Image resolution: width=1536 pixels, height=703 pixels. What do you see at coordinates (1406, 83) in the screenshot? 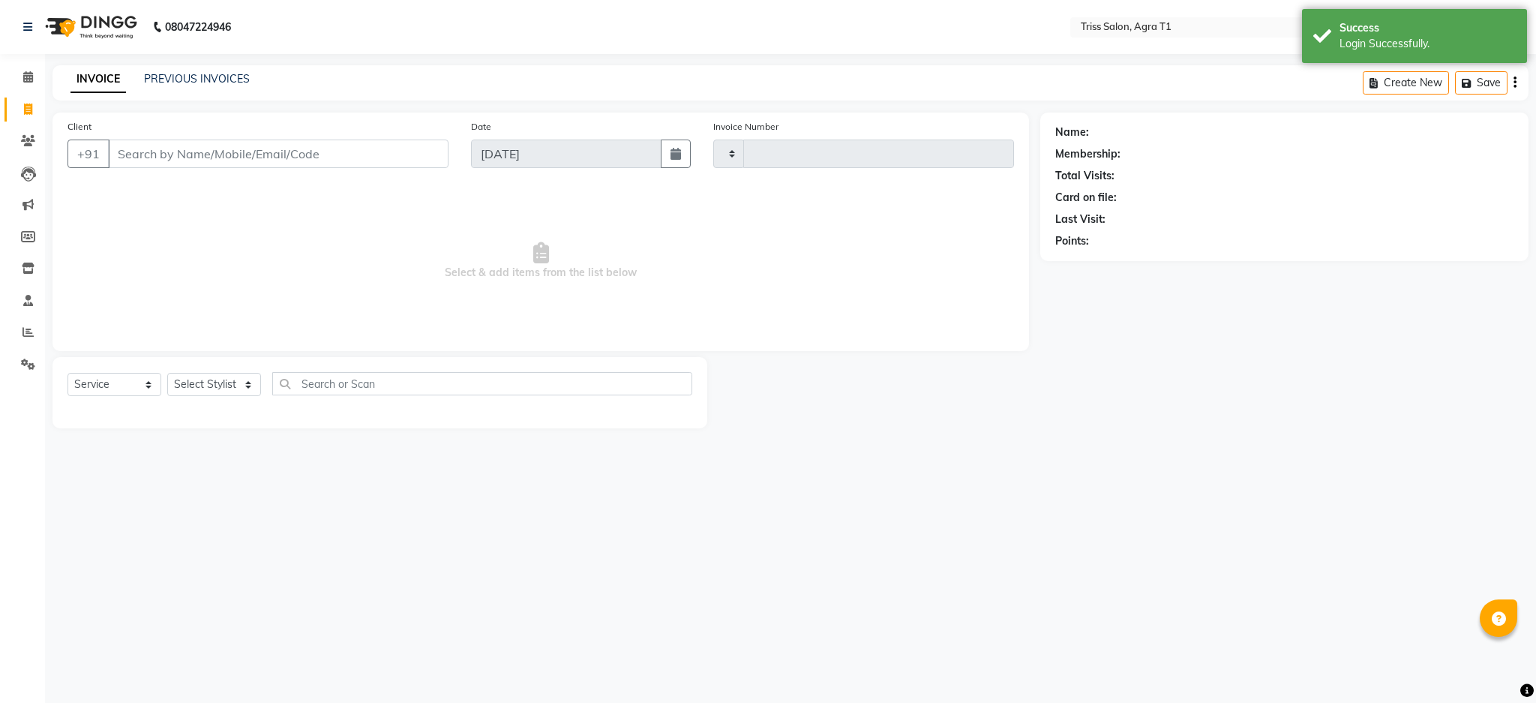
I see `button: Create New` at bounding box center [1406, 83].